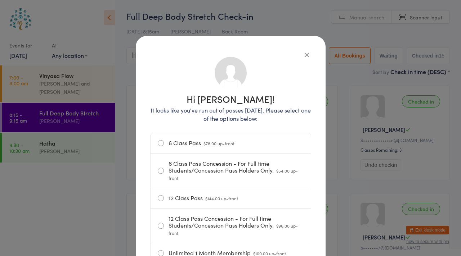 The width and height of the screenshot is (461, 256). Describe the element at coordinates (230, 143) in the screenshot. I see `label: 6 Class Pass` at that location.